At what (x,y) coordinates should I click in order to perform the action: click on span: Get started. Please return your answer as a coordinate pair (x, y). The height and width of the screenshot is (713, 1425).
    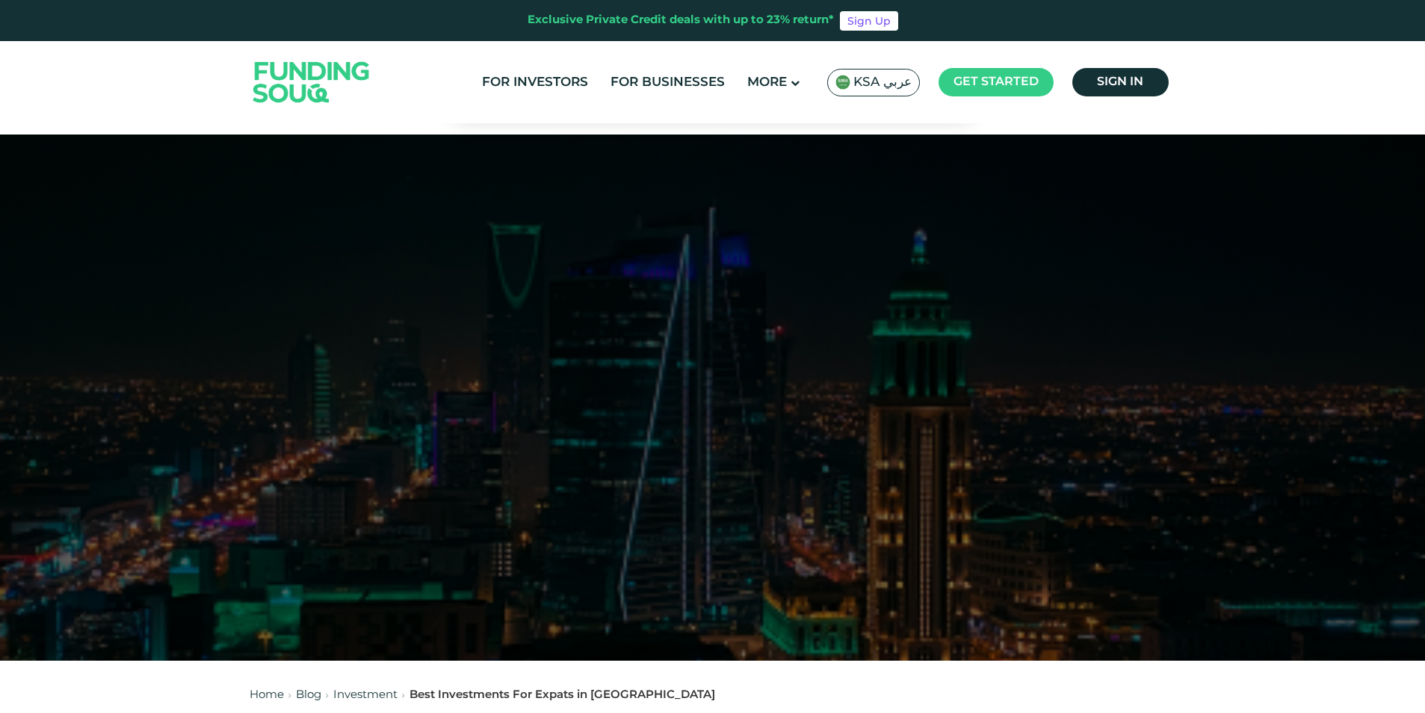
    Looking at the image, I should click on (996, 81).